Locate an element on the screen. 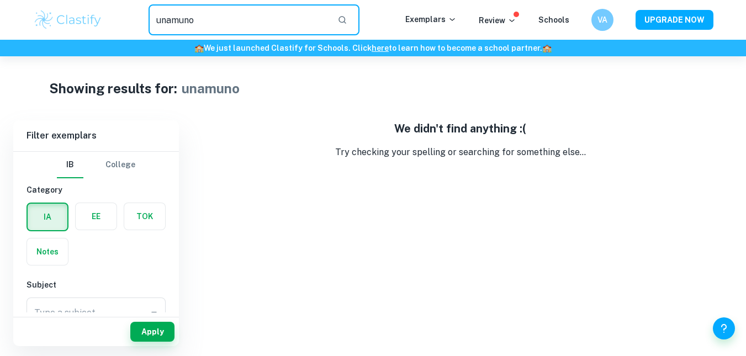  p: Try checking your spelling or searching for something else... is located at coordinates (460, 152).